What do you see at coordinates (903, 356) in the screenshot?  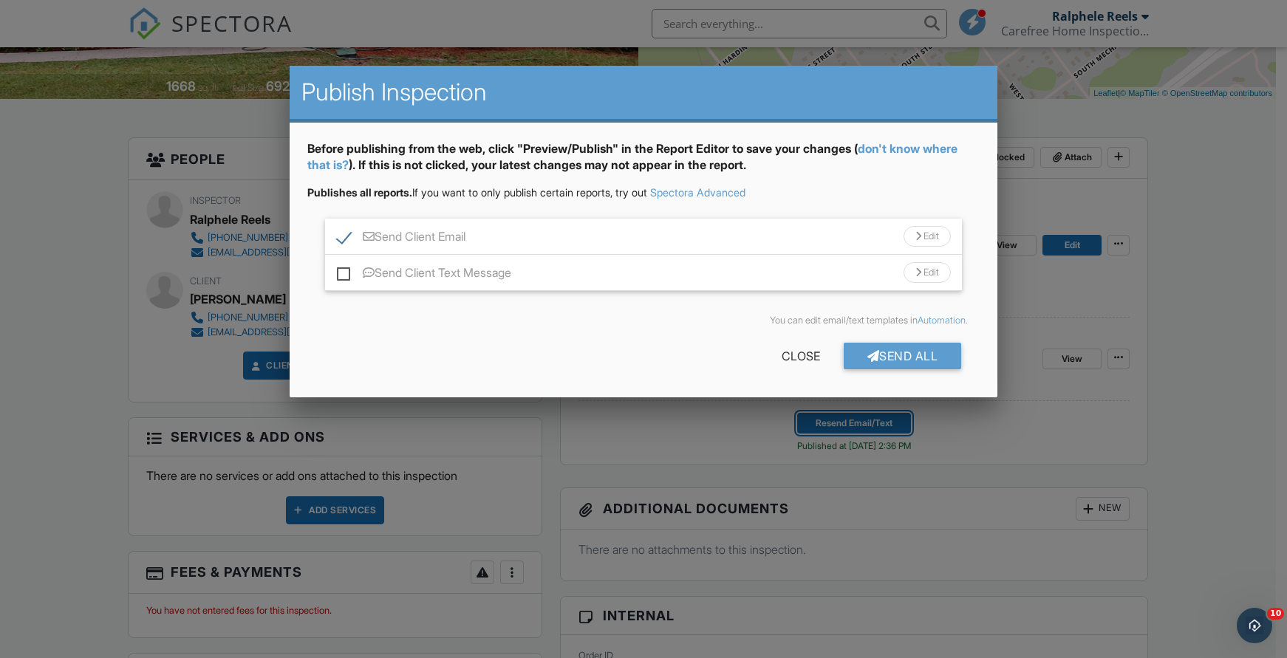 I see `div: Send All` at bounding box center [903, 356].